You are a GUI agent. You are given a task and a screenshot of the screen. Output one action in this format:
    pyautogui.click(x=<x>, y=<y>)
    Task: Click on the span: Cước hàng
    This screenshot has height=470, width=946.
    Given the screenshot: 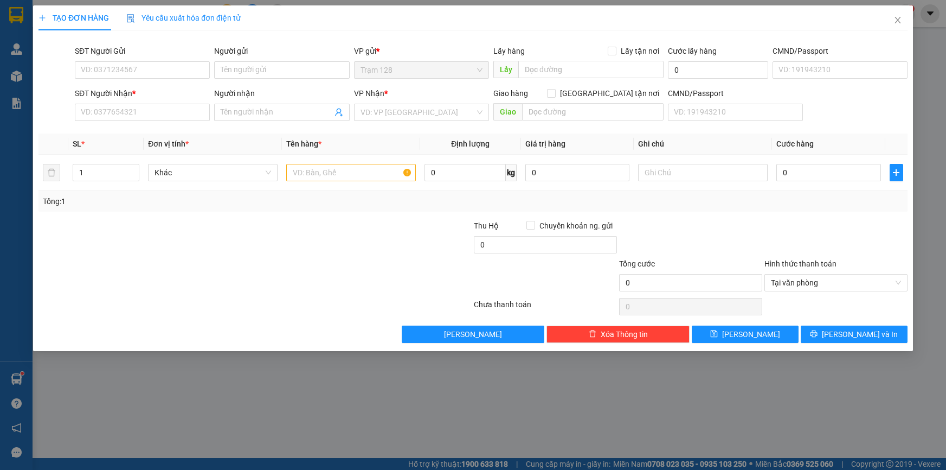 What is the action you would take?
    pyautogui.click(x=795, y=144)
    